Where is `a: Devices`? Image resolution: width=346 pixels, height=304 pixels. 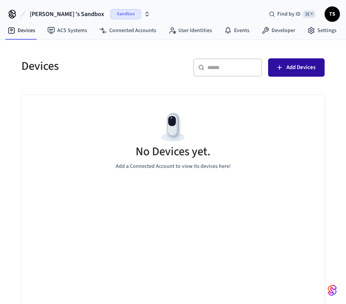
a: Devices is located at coordinates (21, 31).